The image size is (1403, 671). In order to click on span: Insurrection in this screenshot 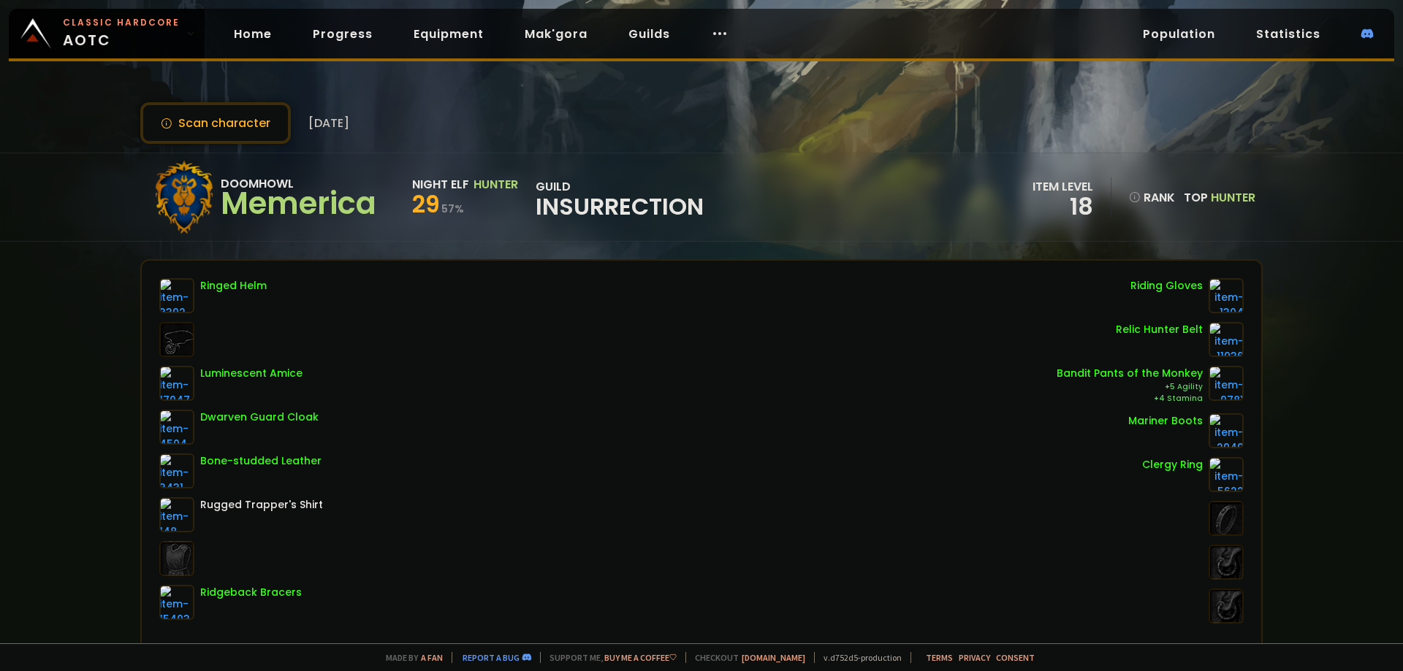, I will do `click(620, 207)`.